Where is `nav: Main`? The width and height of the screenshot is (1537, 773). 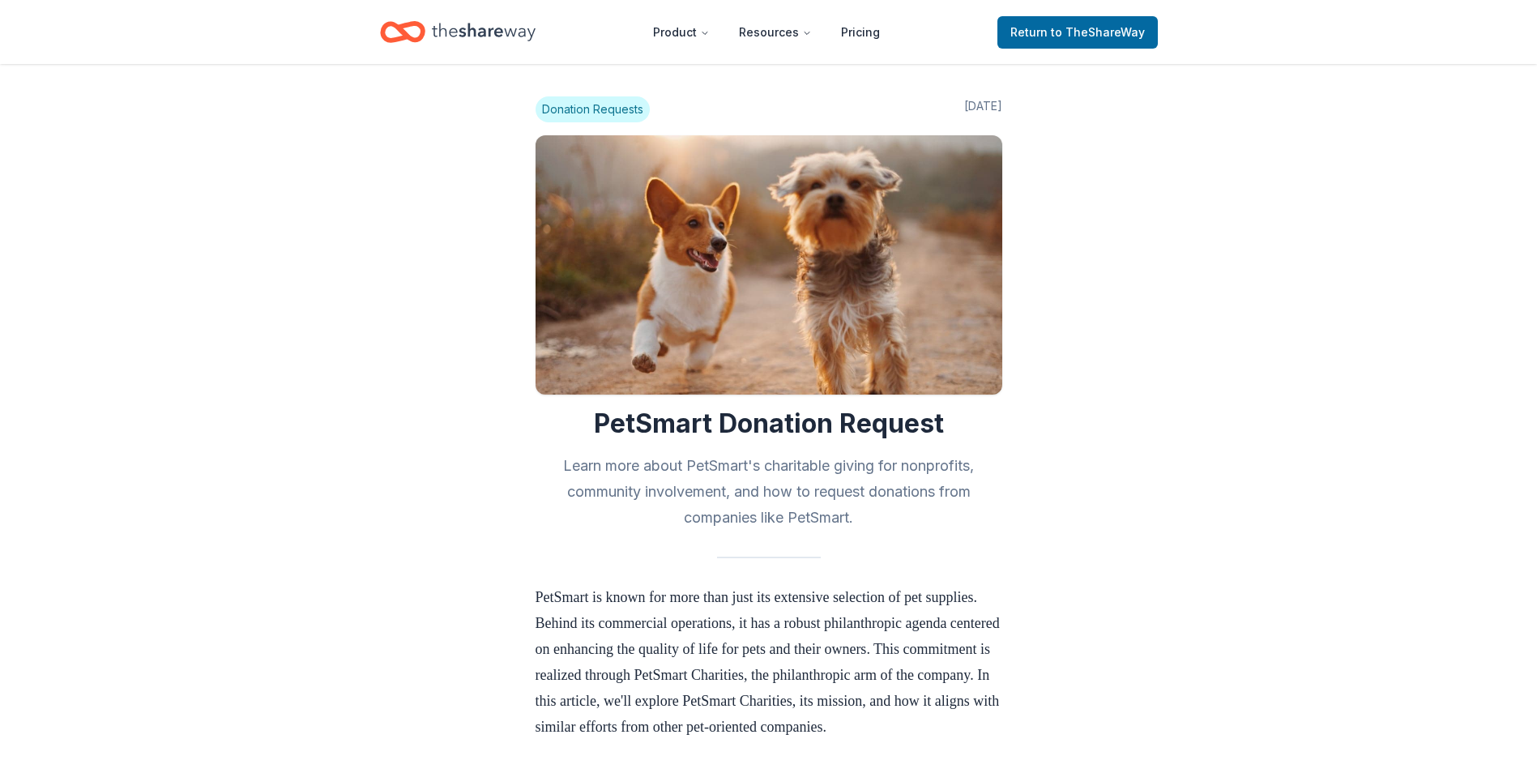 nav: Main is located at coordinates (766, 32).